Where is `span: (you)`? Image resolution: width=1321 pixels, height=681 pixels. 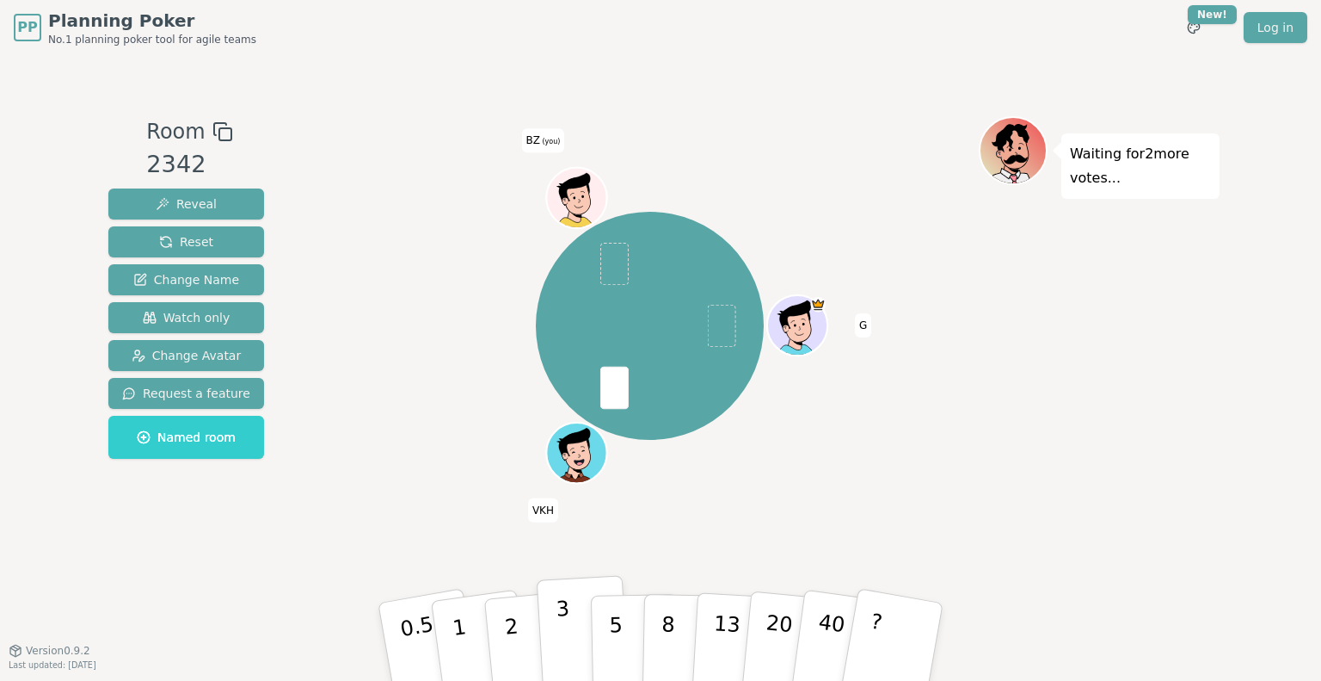 span: (you) is located at coordinates (551, 141).